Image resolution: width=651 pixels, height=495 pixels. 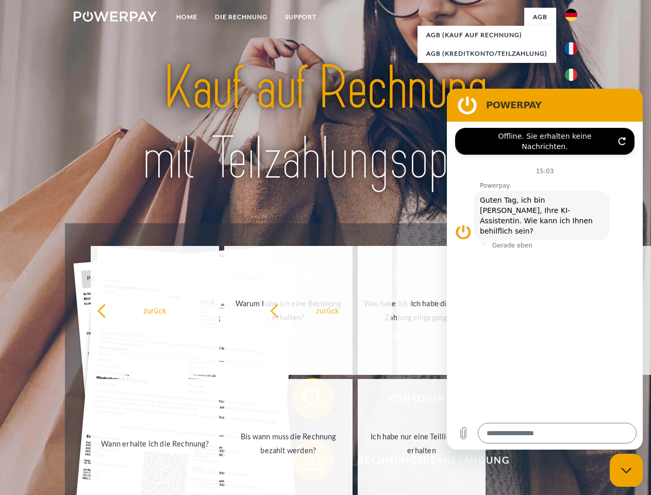 I want to click on div: Ich habe nur eine Teillieferung erhalten, so click(x=421, y=443).